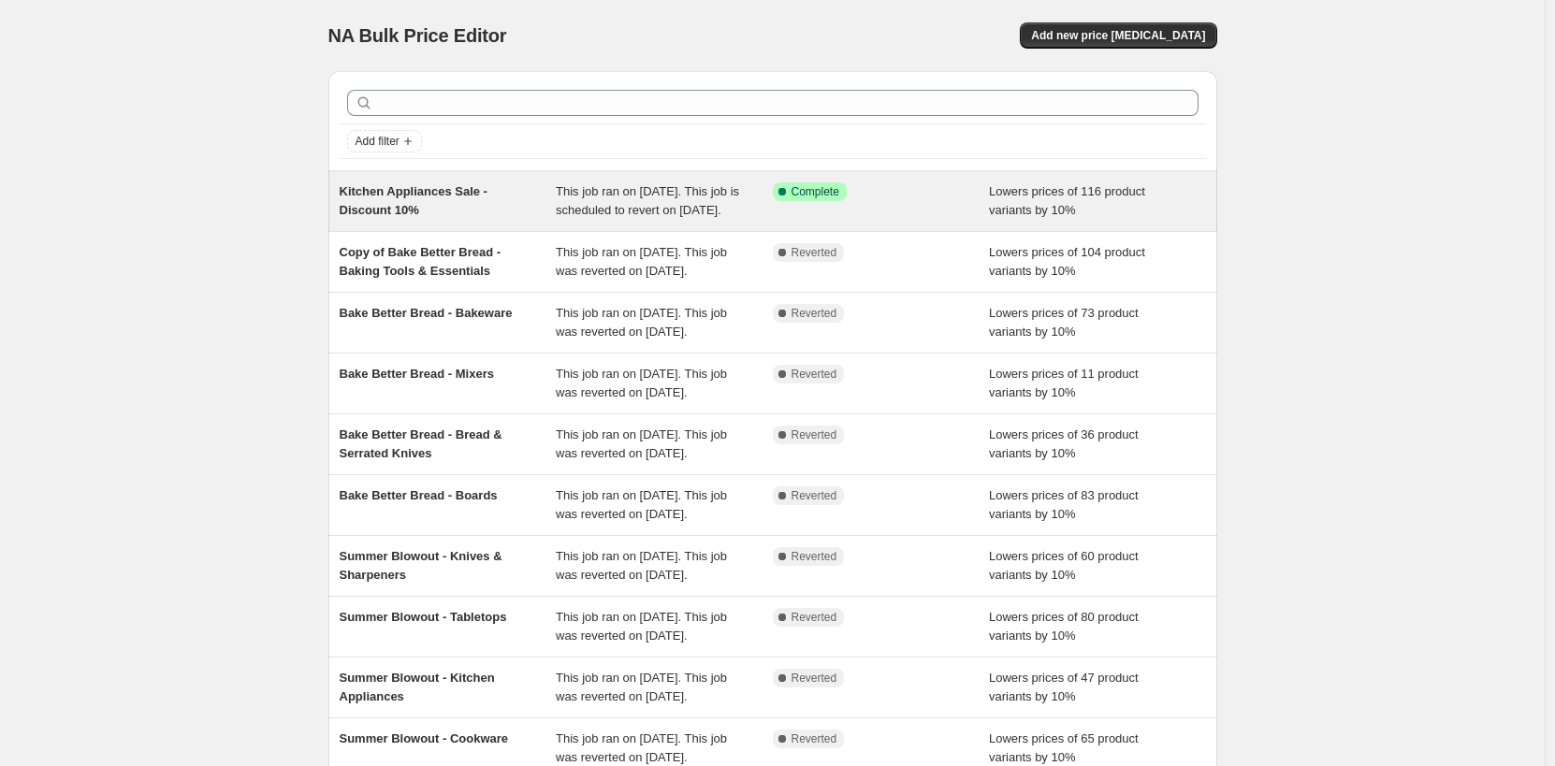 This screenshot has width=1555, height=766. I want to click on span: Lowers prices of 11 product variants by 10%, so click(1064, 383).